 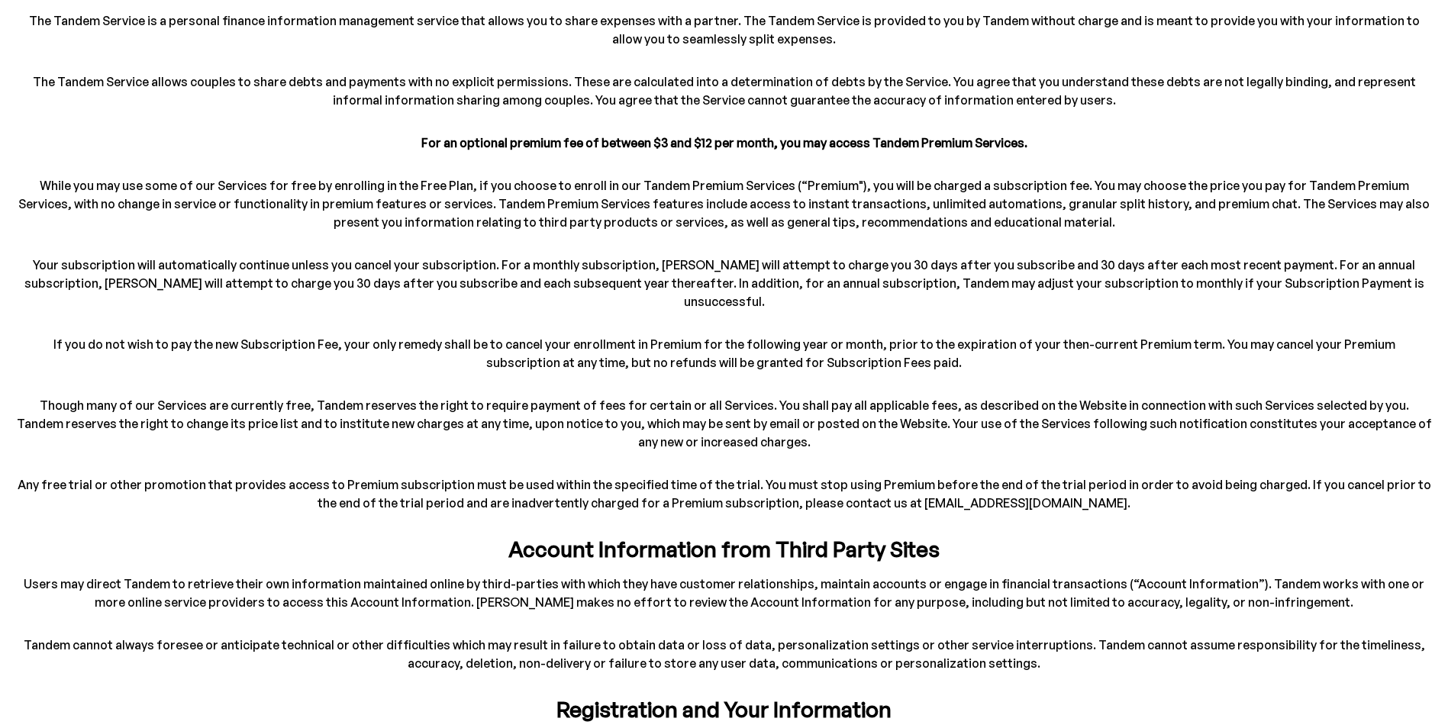 I want to click on p: The Tandem Service is a personal finance information management service that allows you to share ..., so click(x=724, y=30).